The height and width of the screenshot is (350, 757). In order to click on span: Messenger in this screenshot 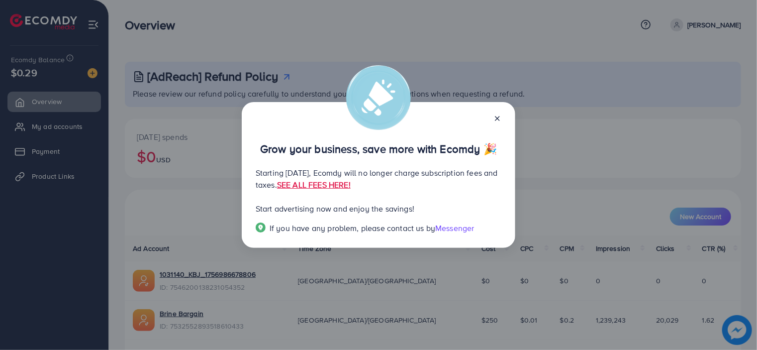, I will do `click(454, 228)`.